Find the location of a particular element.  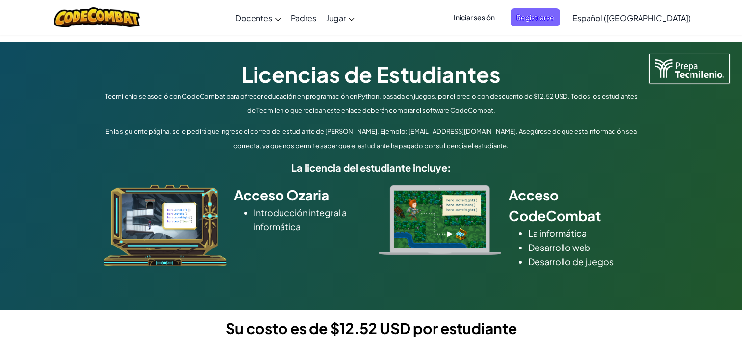

img: Tecmilenio logo is located at coordinates (690, 69).